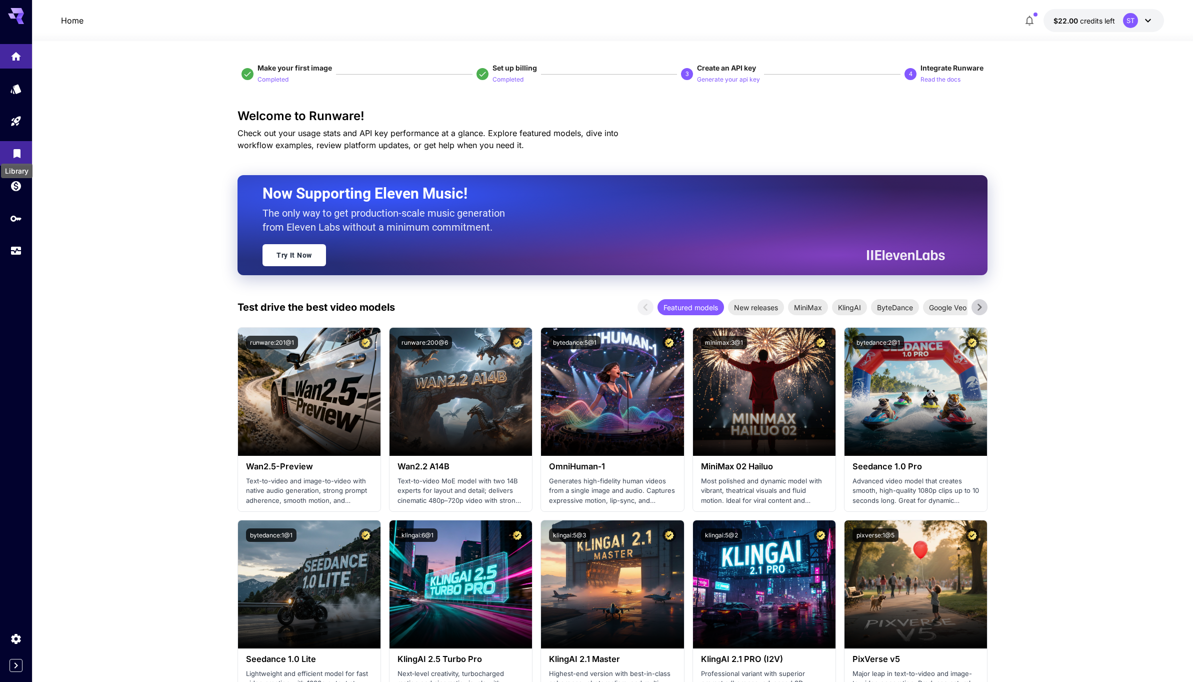 This screenshot has width=1193, height=682. Describe the element at coordinates (850, 307) in the screenshot. I see `span: KlingAI` at that location.